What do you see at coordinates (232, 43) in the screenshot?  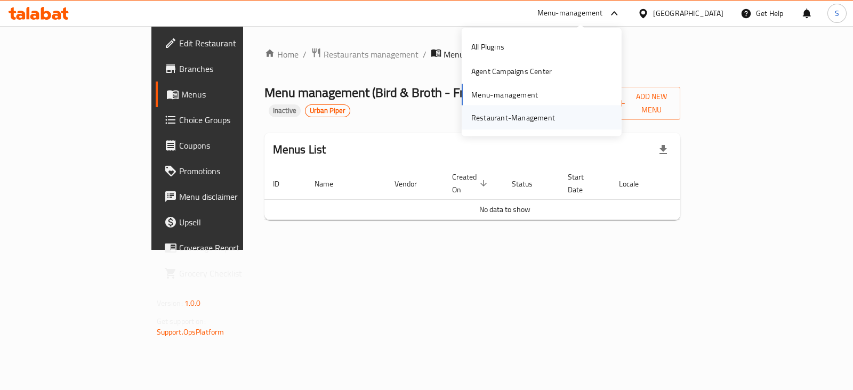 I see `span: Edit Restaurant` at bounding box center [232, 43].